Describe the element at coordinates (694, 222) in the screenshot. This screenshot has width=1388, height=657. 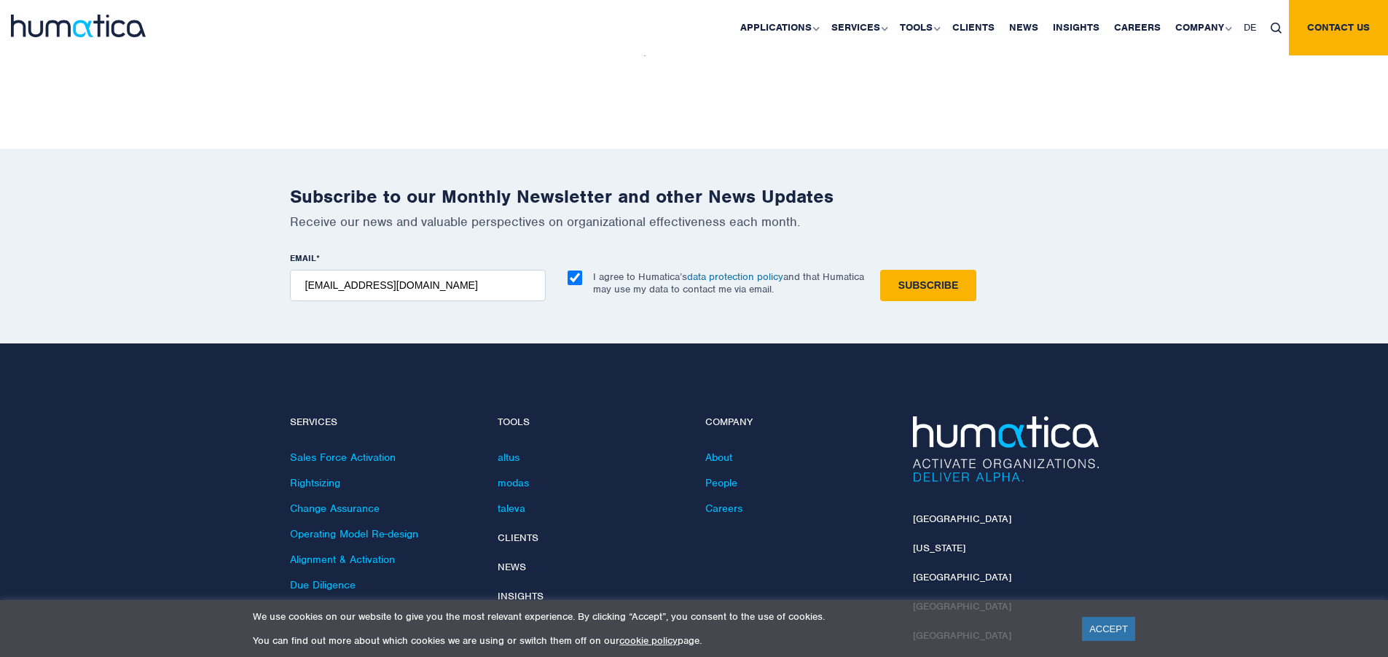
I see `p: Receive our news and valuable perspectives on organizational effectiveness each month.` at that location.